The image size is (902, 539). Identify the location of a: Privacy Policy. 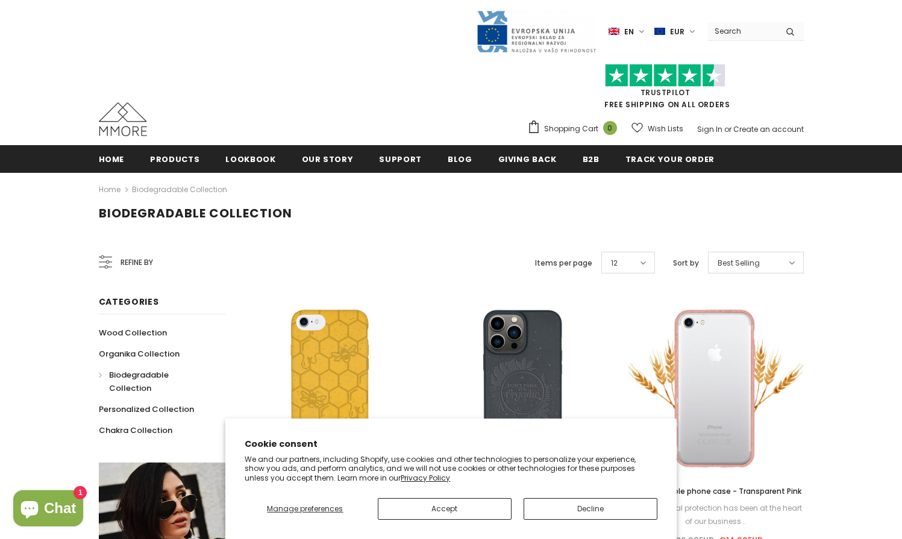
(425, 478).